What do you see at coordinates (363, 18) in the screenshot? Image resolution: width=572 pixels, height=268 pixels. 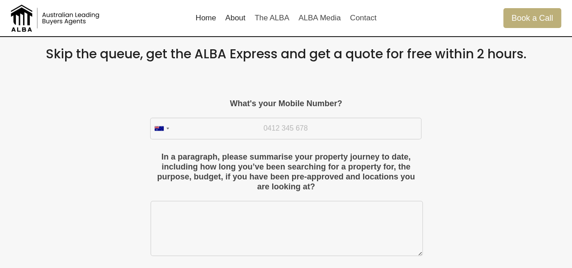 I see `a: Contact` at bounding box center [363, 18].